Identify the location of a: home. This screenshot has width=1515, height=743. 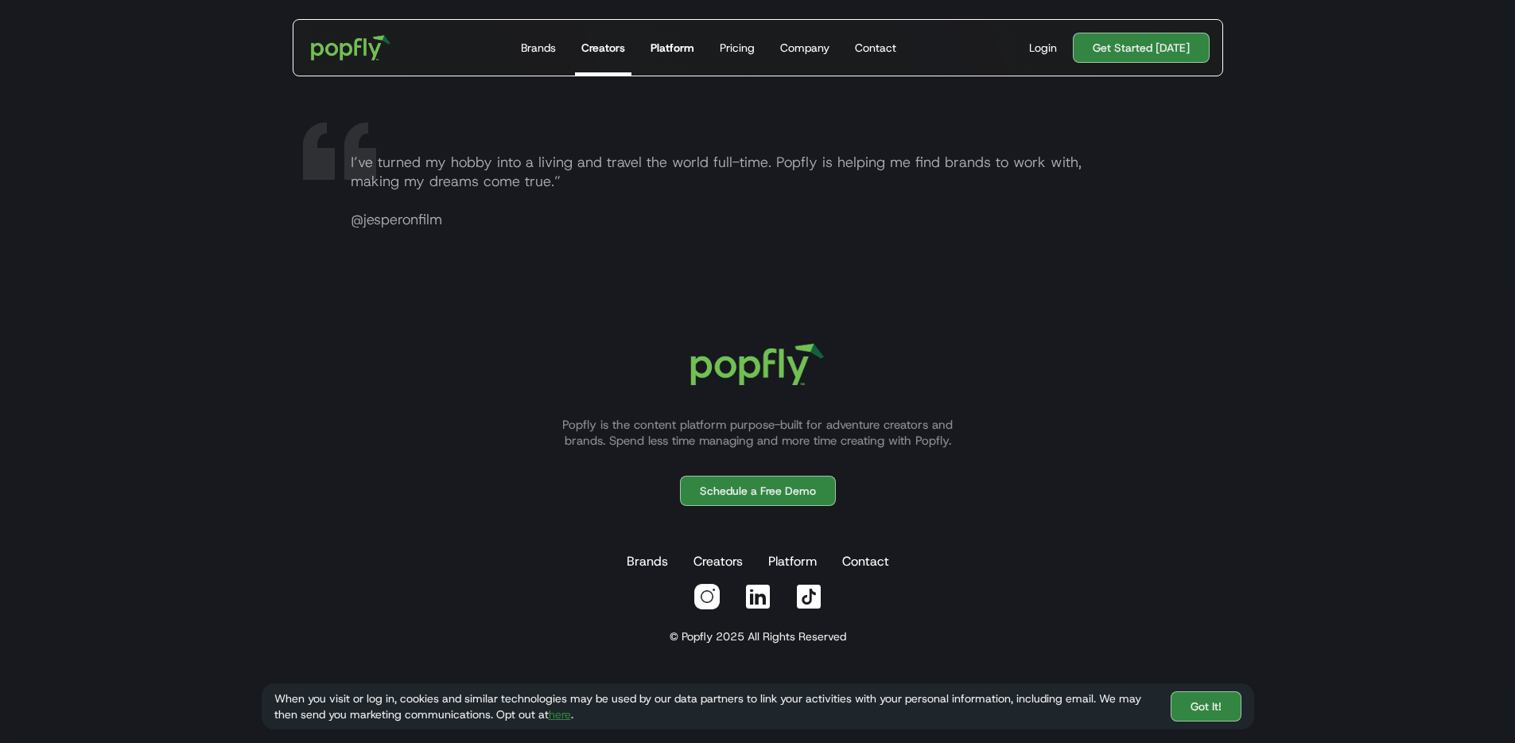
(351, 48).